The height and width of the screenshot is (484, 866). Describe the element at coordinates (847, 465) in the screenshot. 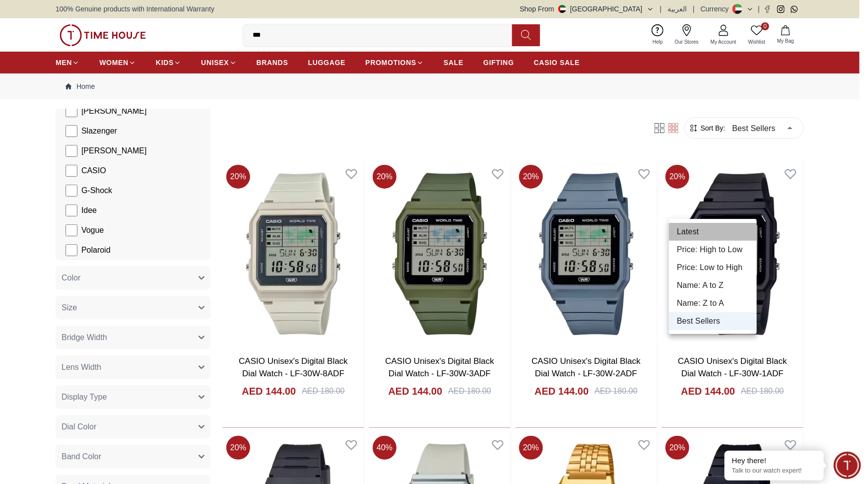

I see `div: Chat Widget` at that location.